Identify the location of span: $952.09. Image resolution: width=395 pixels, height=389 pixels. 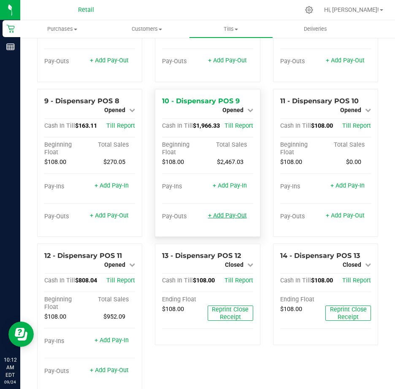
(114, 317).